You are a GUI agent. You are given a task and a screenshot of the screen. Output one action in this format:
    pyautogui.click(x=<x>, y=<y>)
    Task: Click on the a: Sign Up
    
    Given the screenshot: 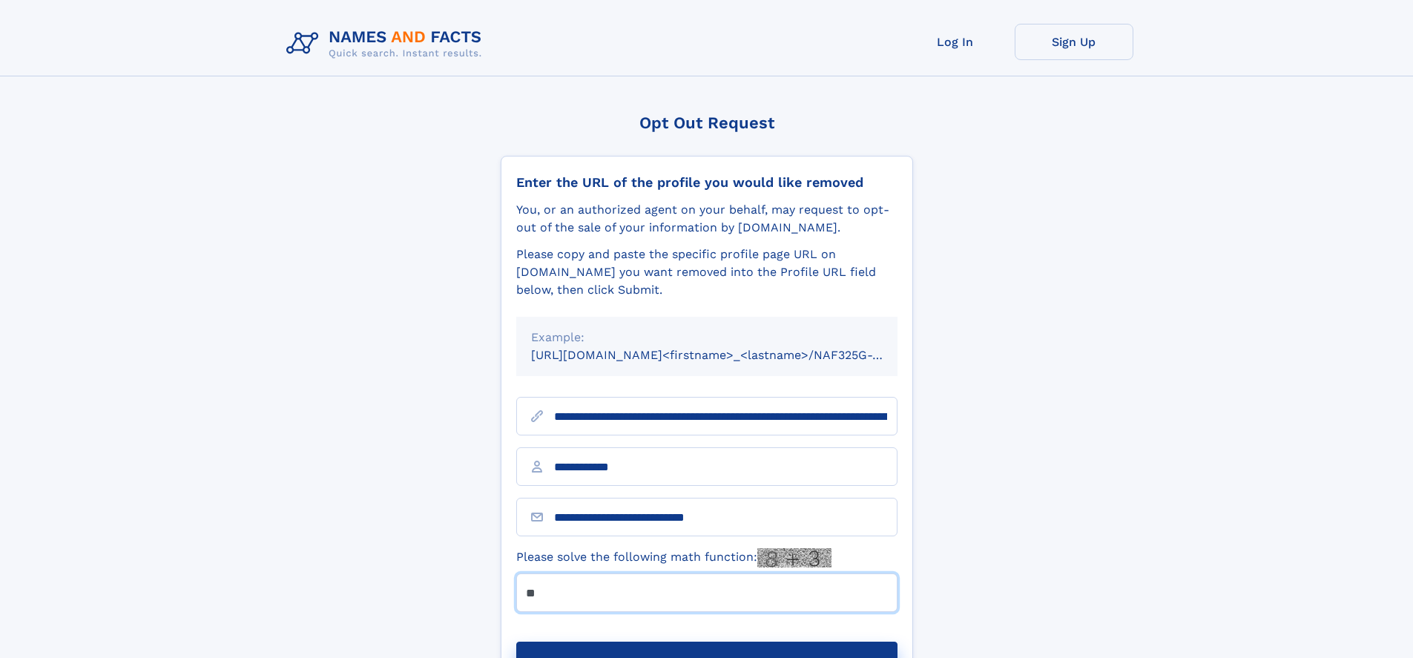 What is the action you would take?
    pyautogui.click(x=1074, y=42)
    